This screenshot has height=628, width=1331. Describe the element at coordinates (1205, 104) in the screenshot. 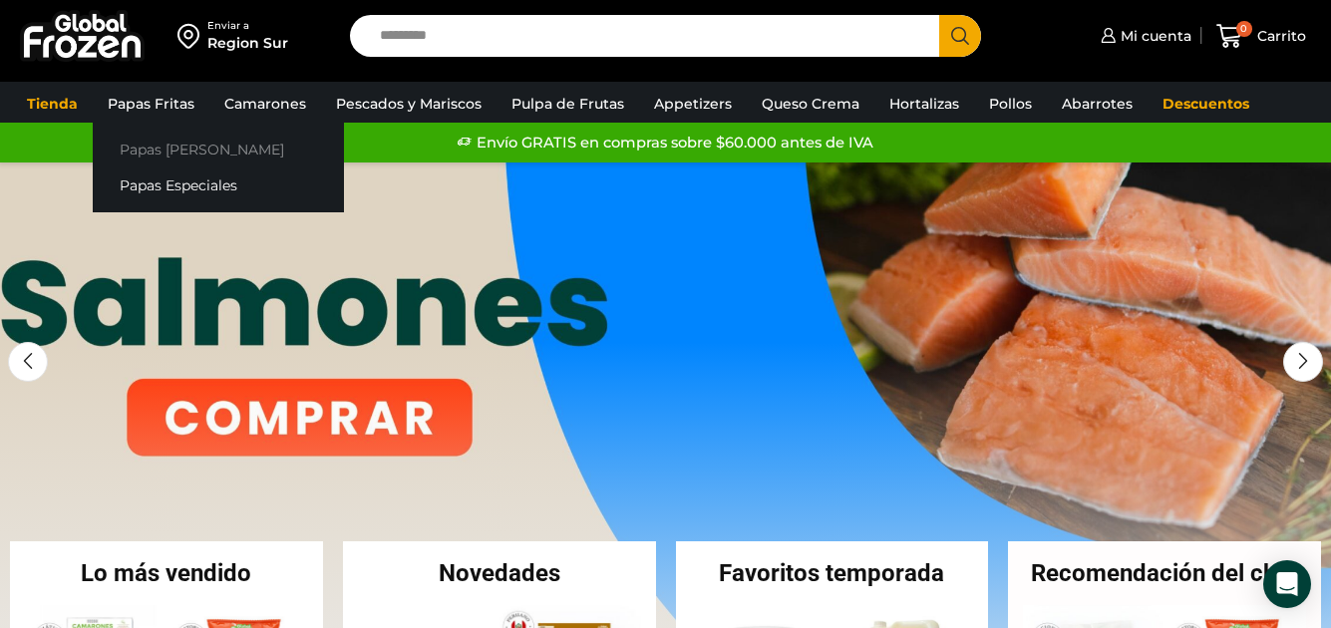

I see `a: Descuentos` at that location.